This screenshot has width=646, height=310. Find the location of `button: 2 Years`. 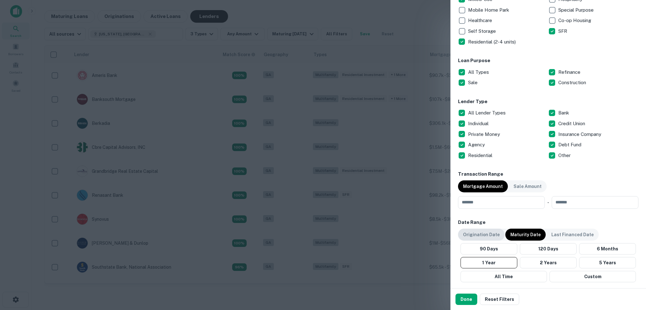

button: 2 Years is located at coordinates (548, 263).